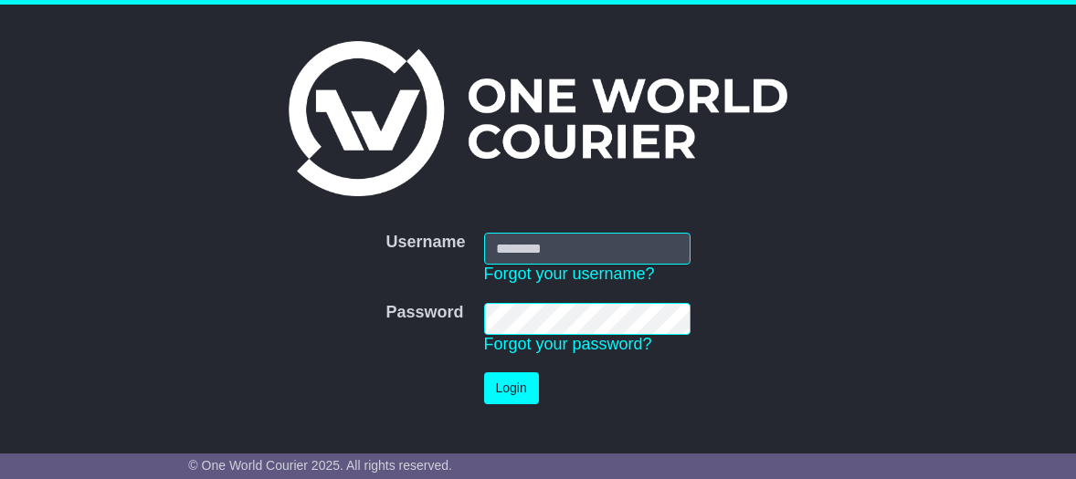  I want to click on a: Forgot your password?, so click(568, 344).